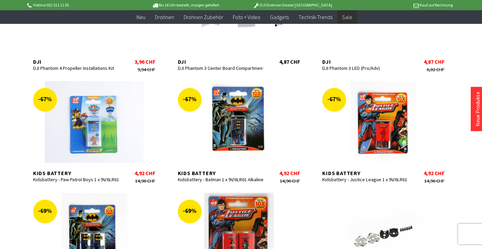 The width and height of the screenshot is (482, 249). I want to click on a: Neue Produkte, so click(477, 109).